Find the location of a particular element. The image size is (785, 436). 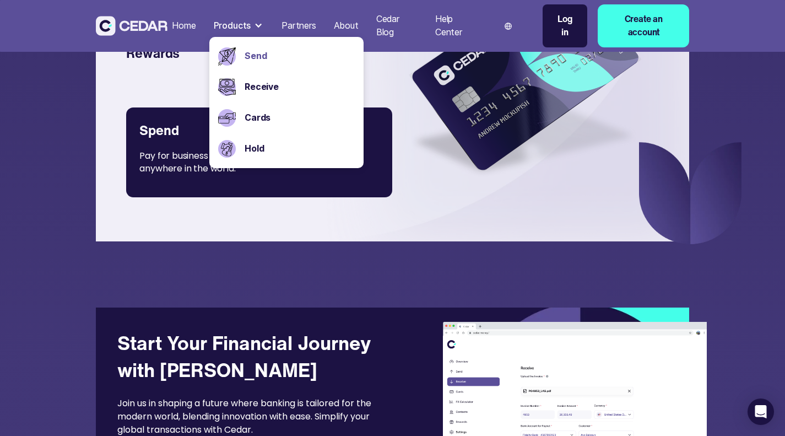

a: Send is located at coordinates (300, 56).